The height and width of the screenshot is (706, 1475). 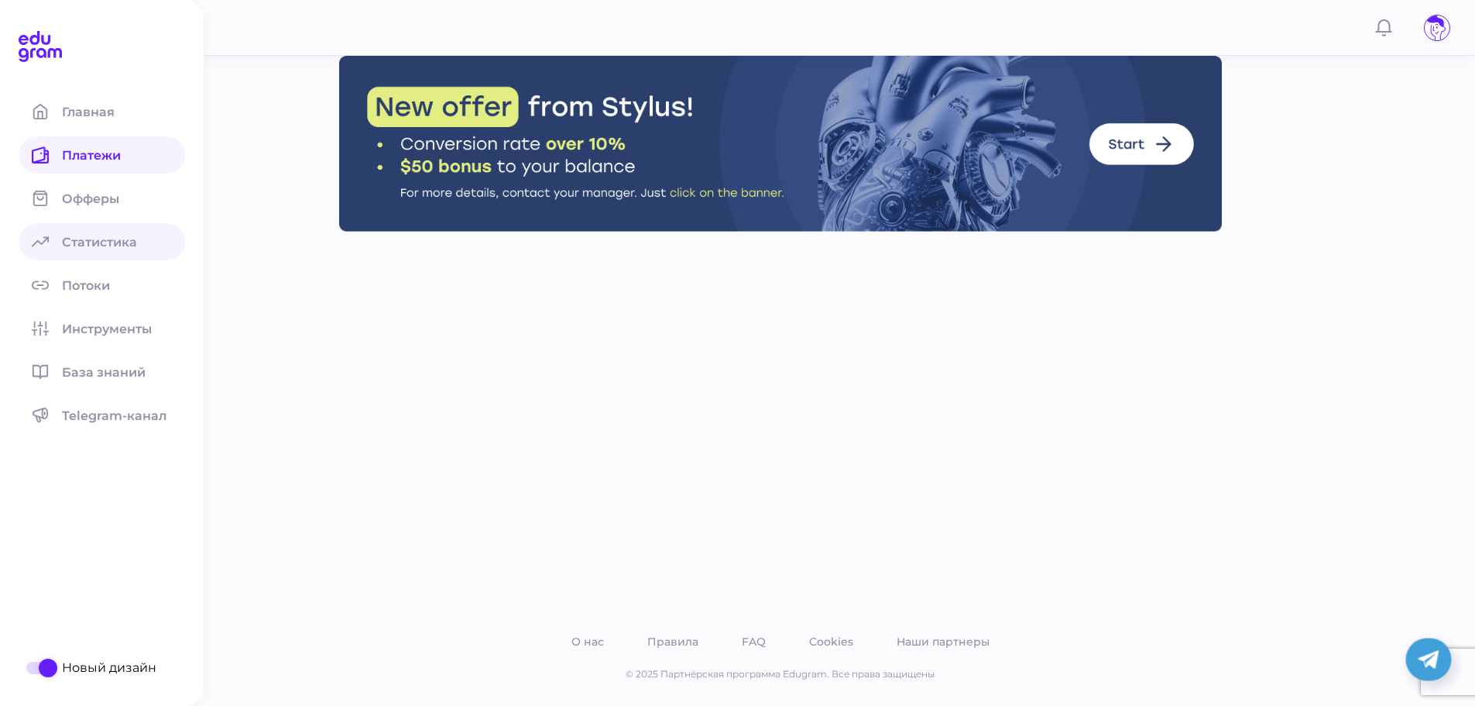 I want to click on a: Потоки, so click(x=101, y=285).